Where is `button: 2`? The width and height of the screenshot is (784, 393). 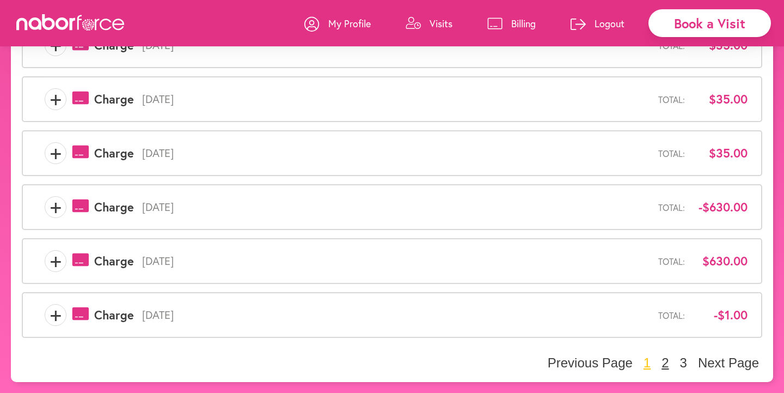 button: 2 is located at coordinates (665, 363).